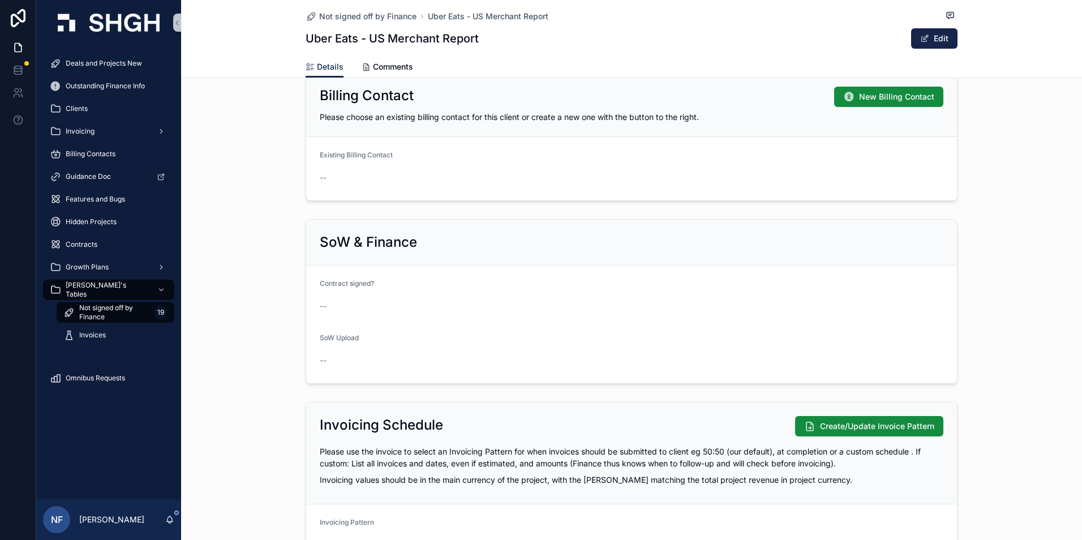  What do you see at coordinates (392, 38) in the screenshot?
I see `h1: Uber Eats - US Merchant Report` at bounding box center [392, 38].